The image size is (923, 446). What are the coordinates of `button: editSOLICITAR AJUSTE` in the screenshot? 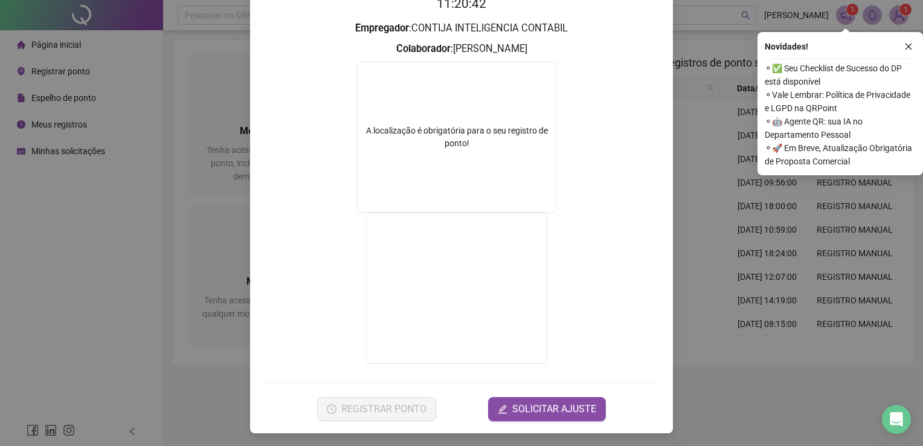 It's located at (547, 409).